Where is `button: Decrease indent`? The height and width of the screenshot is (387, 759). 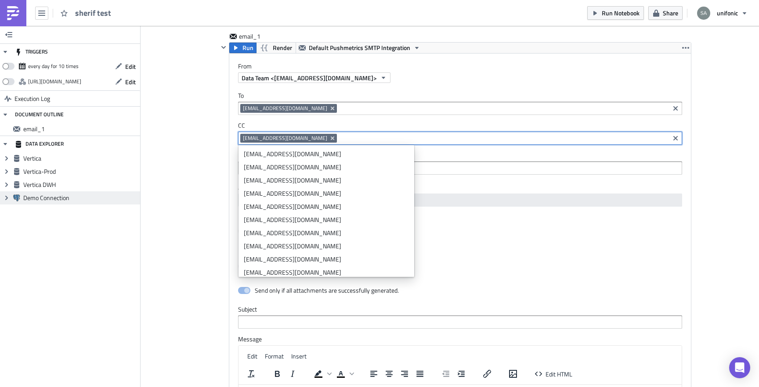 button: Decrease indent is located at coordinates (446, 374).